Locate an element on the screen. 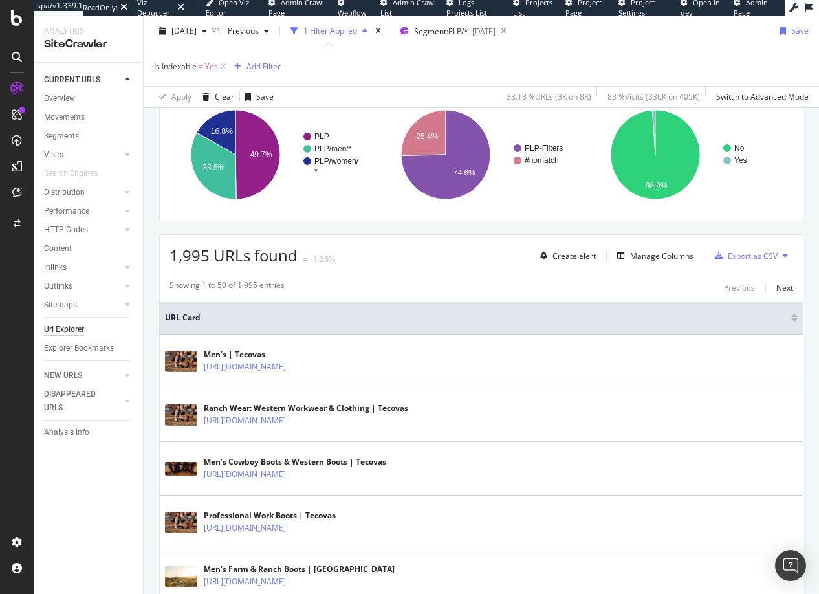  div: A chart. is located at coordinates (690, 155).